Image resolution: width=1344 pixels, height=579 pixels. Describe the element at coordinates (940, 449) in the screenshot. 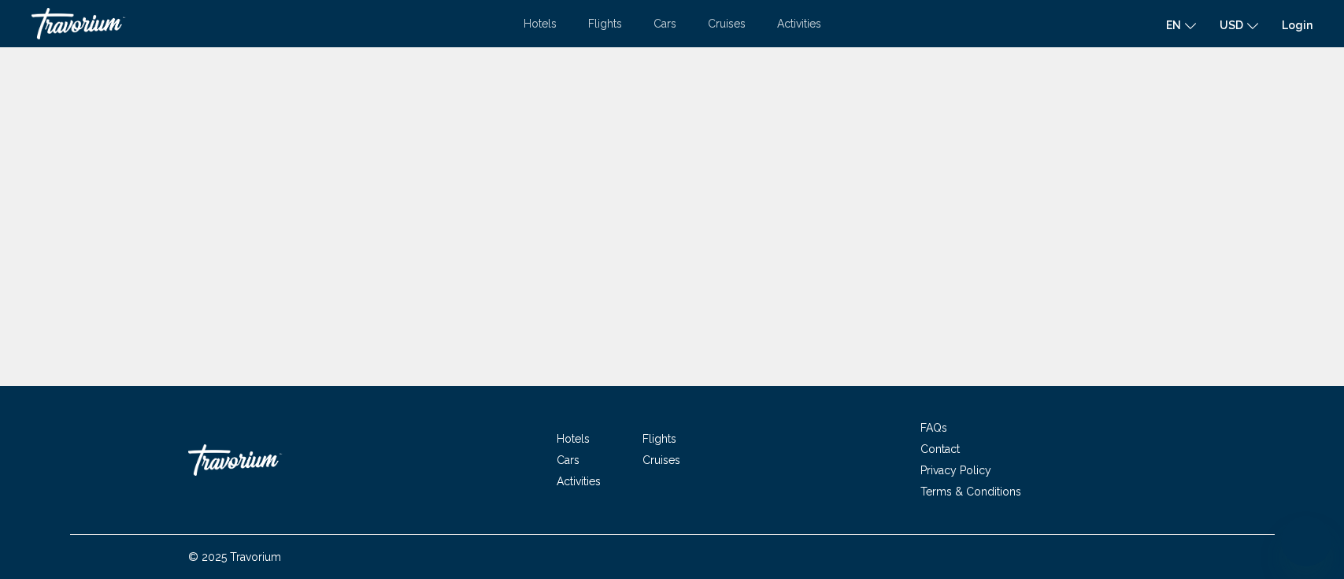

I see `a: Contact` at that location.